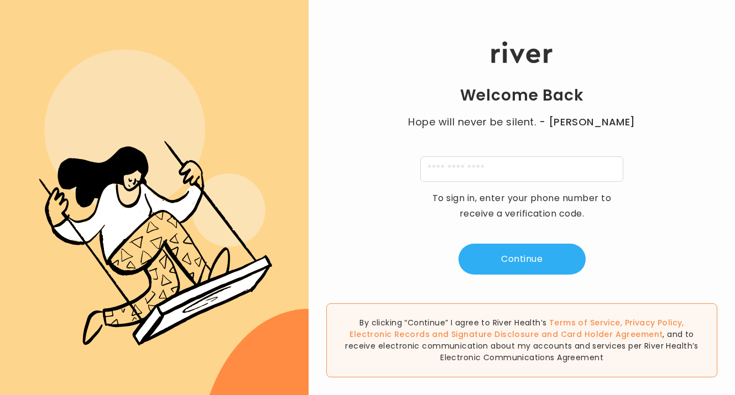 Image resolution: width=735 pixels, height=395 pixels. I want to click on a: Card Holder Agreement, so click(612, 335).